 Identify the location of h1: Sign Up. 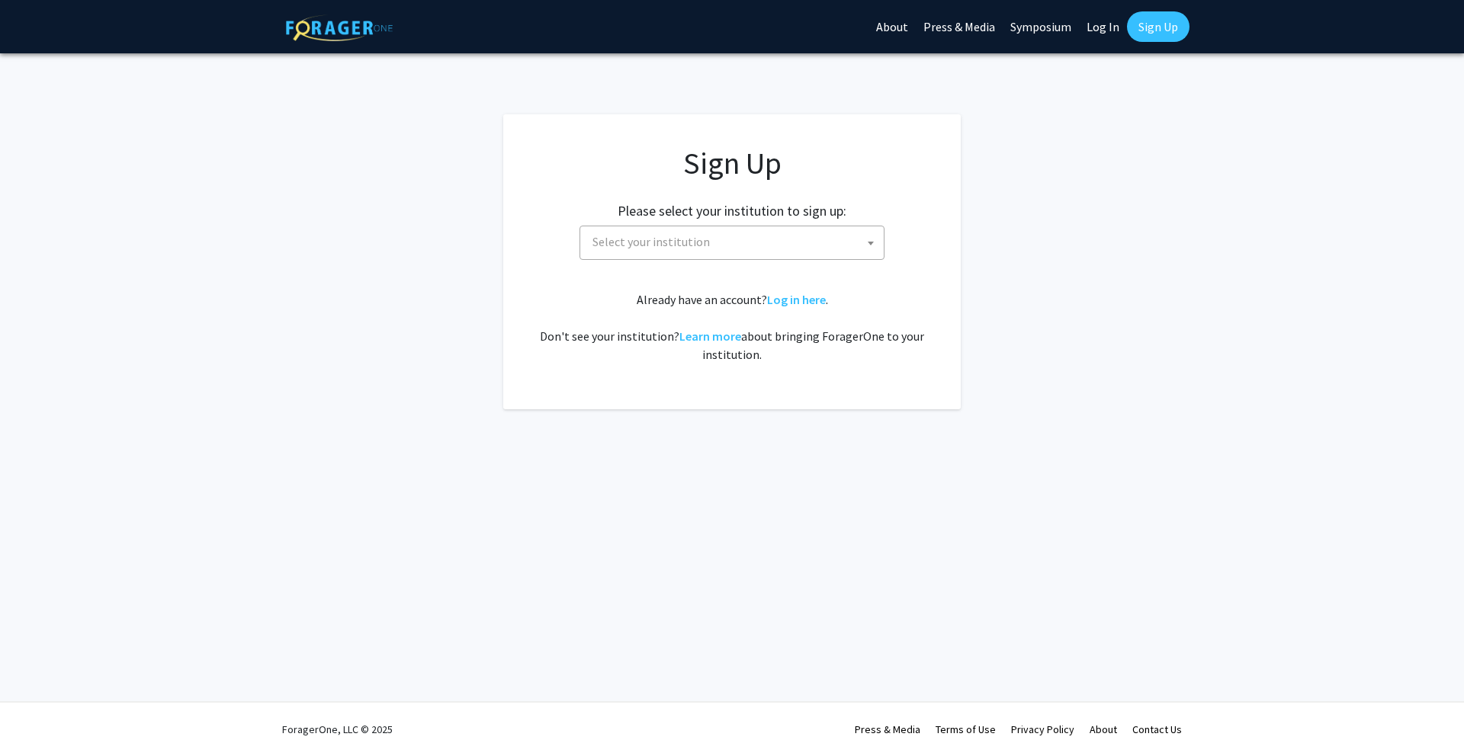
(732, 163).